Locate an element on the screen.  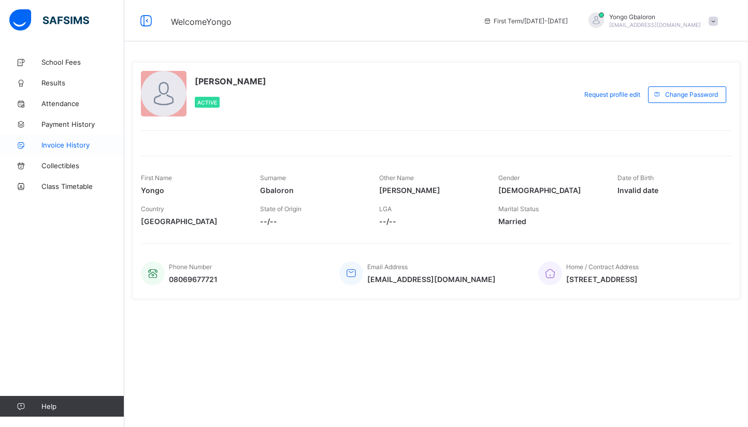
span: Help is located at coordinates (82, 407).